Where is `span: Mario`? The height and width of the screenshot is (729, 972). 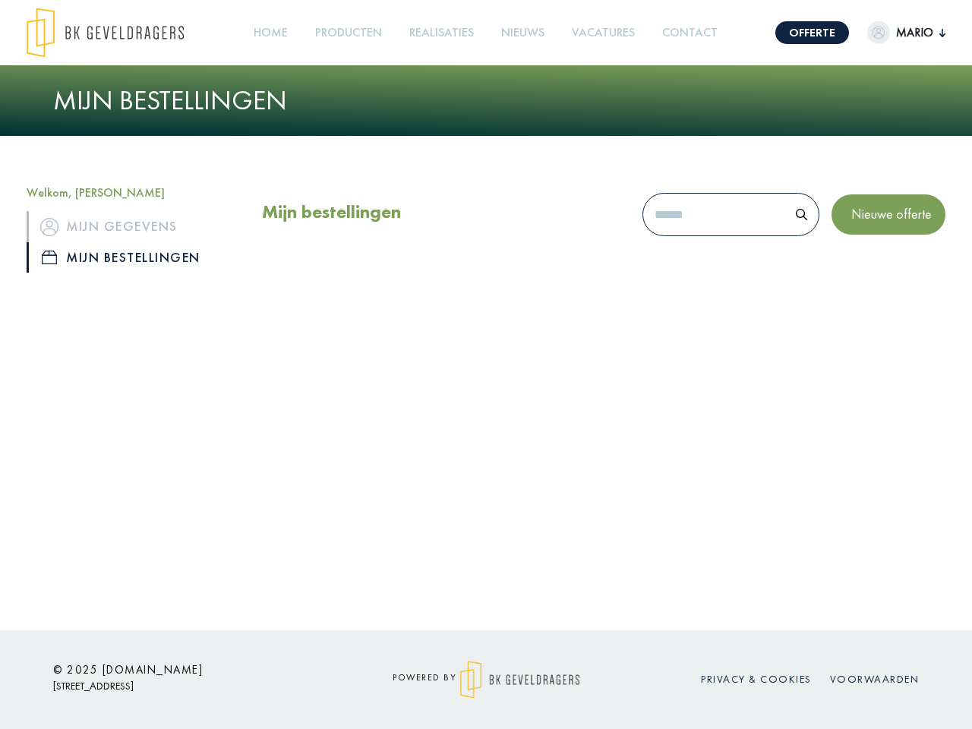 span: Mario is located at coordinates (914, 33).